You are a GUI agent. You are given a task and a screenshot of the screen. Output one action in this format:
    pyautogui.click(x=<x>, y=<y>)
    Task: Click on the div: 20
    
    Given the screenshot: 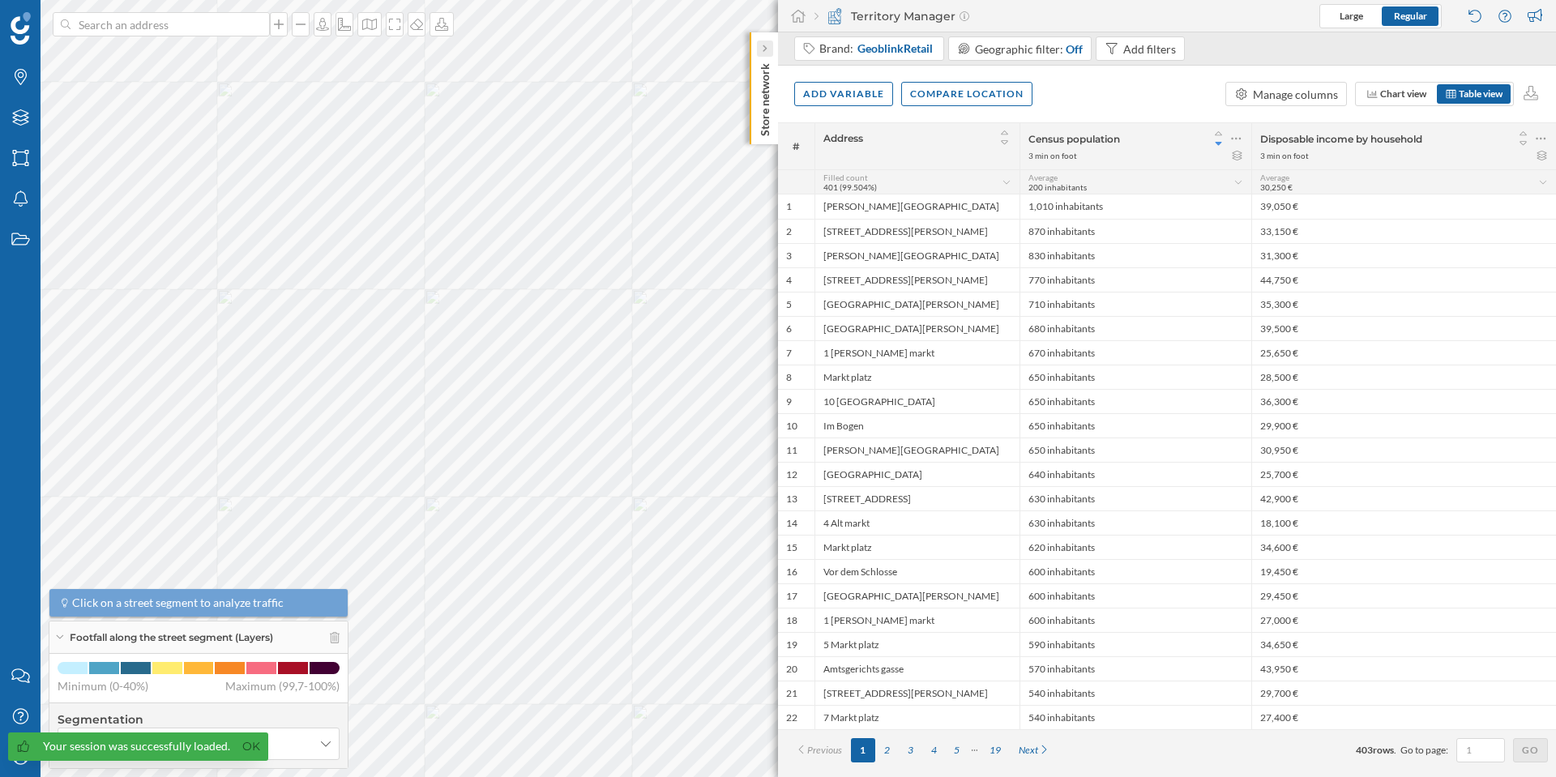 What is the action you would take?
    pyautogui.click(x=792, y=670)
    